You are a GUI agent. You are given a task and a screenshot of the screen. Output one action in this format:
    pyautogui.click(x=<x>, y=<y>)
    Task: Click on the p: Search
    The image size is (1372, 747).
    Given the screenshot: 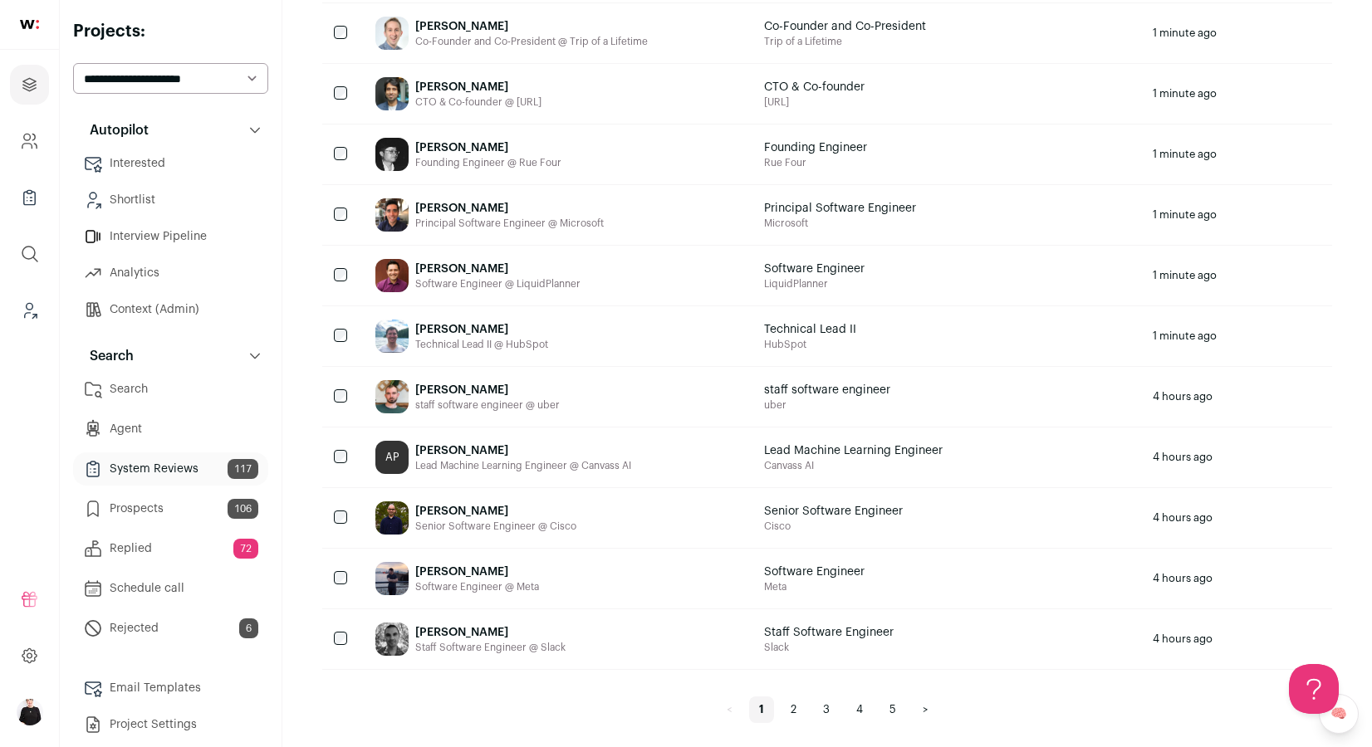 What is the action you would take?
    pyautogui.click(x=106, y=356)
    